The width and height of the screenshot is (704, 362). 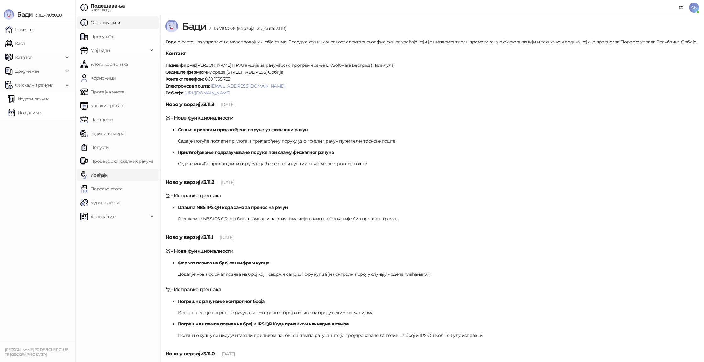 I want to click on strong: Бади, so click(x=171, y=42).